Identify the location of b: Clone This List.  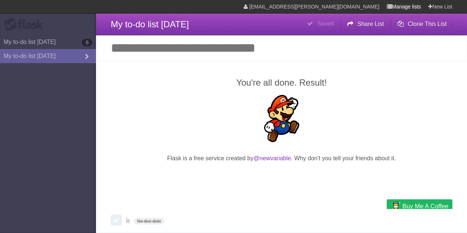
(427, 24).